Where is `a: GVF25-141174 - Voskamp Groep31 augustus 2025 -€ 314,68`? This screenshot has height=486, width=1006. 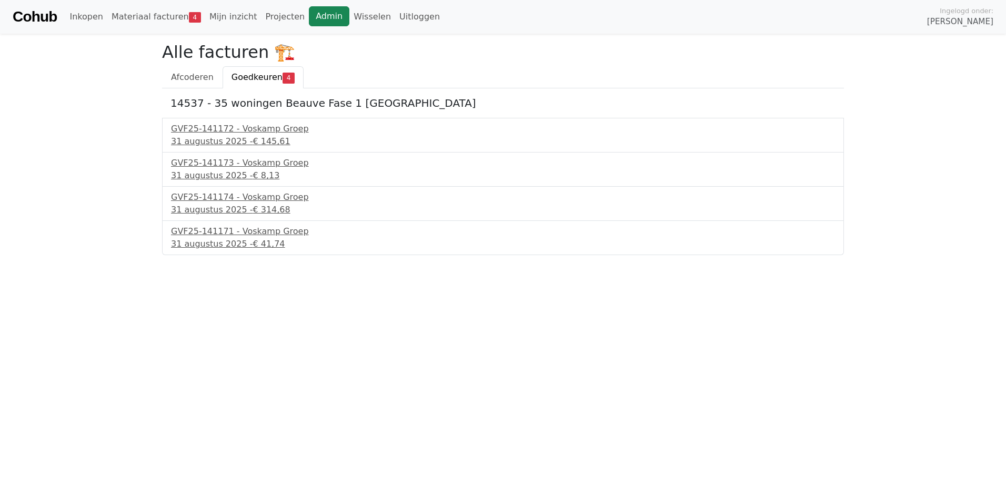 a: GVF25-141174 - Voskamp Groep31 augustus 2025 -€ 314,68 is located at coordinates (503, 204).